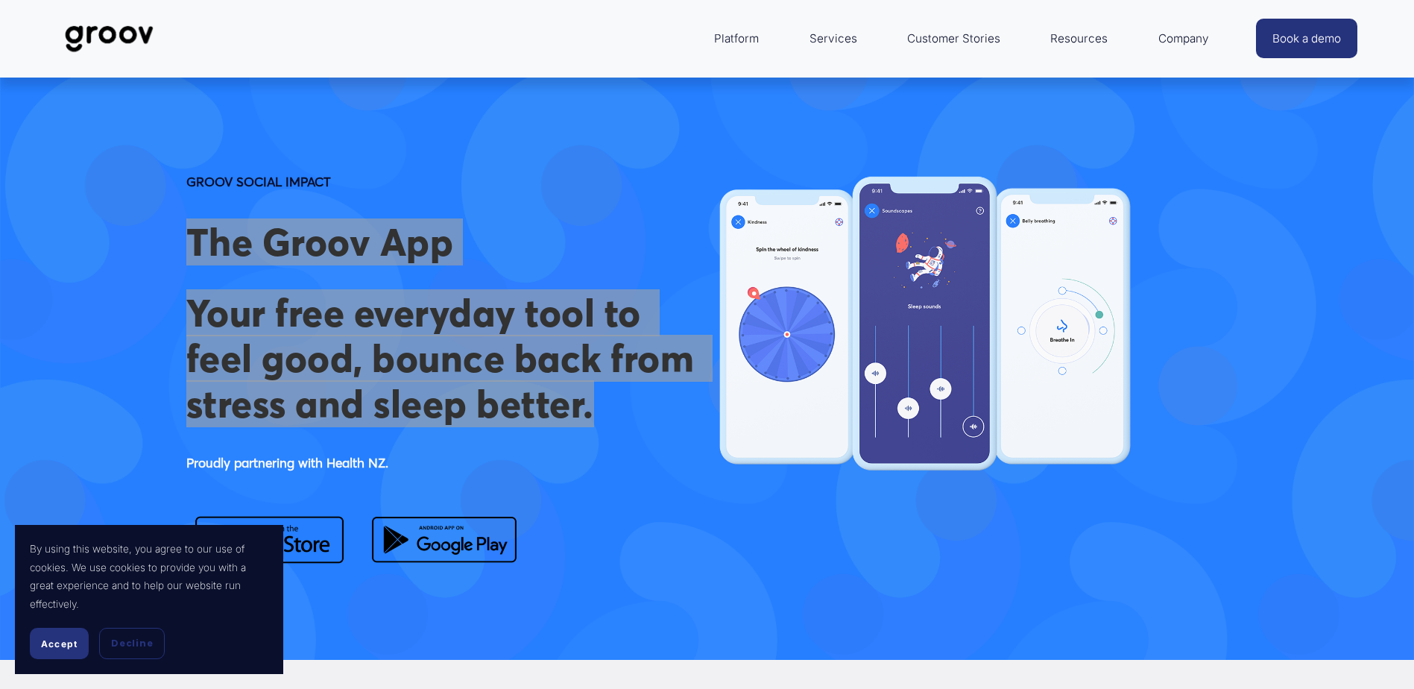 Image resolution: width=1414 pixels, height=689 pixels. I want to click on a: Book a demo, so click(1306, 38).